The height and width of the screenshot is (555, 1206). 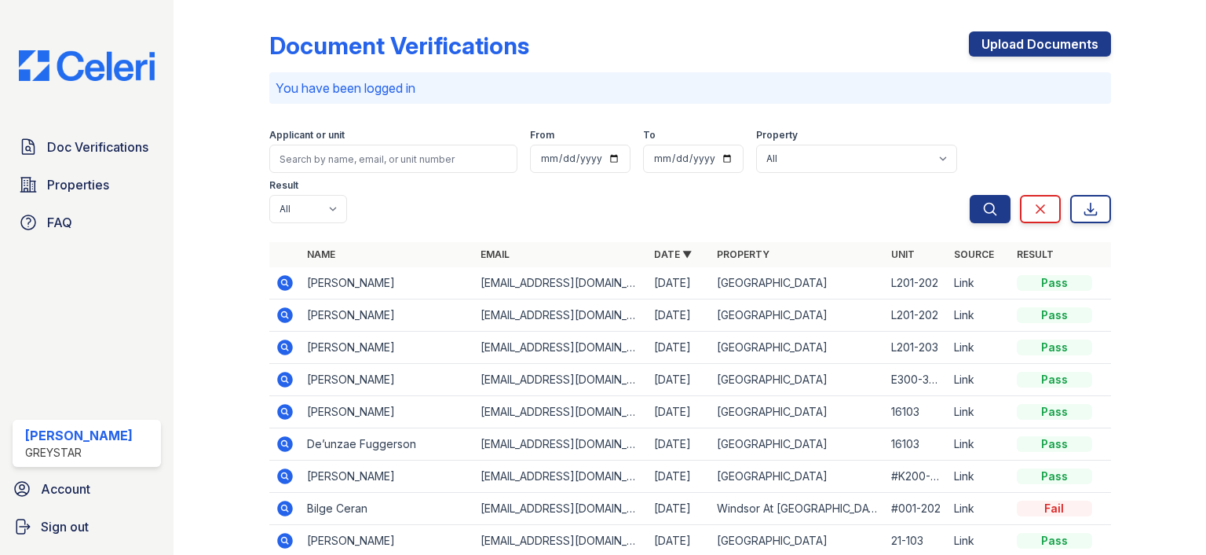 I want to click on a: Date ▼, so click(x=673, y=254).